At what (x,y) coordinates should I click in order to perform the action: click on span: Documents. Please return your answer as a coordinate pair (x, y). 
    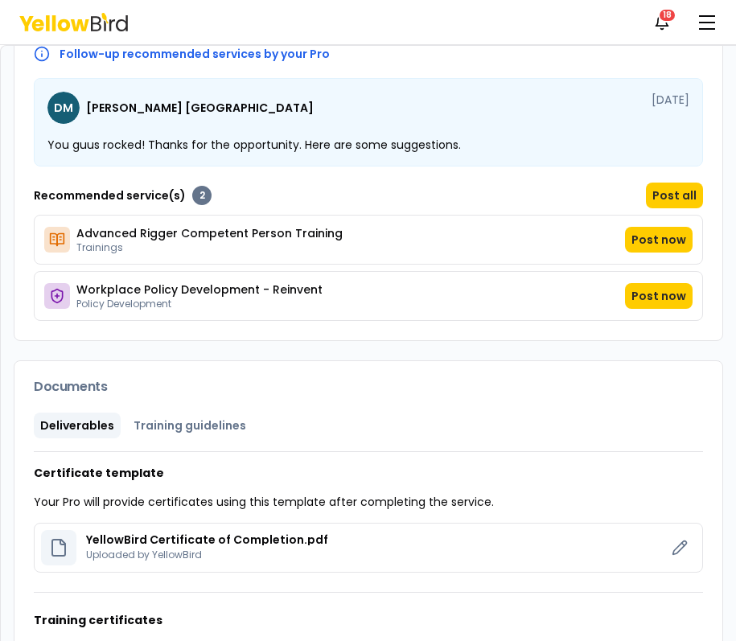
    Looking at the image, I should click on (70, 386).